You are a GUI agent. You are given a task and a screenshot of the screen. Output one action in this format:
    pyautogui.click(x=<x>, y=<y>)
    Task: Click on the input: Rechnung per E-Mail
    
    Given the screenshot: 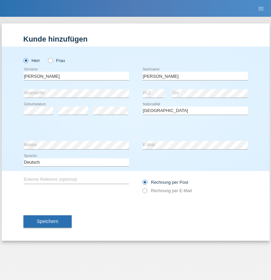 What is the action you would take?
    pyautogui.click(x=144, y=192)
    